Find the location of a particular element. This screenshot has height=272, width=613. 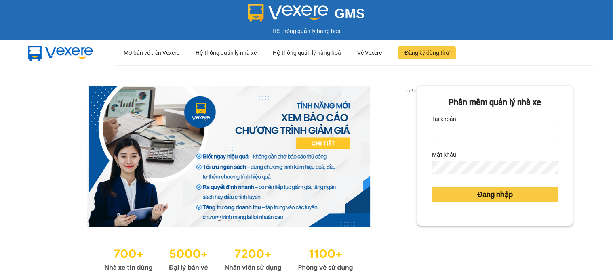

label: Tài khoản is located at coordinates (444, 119).